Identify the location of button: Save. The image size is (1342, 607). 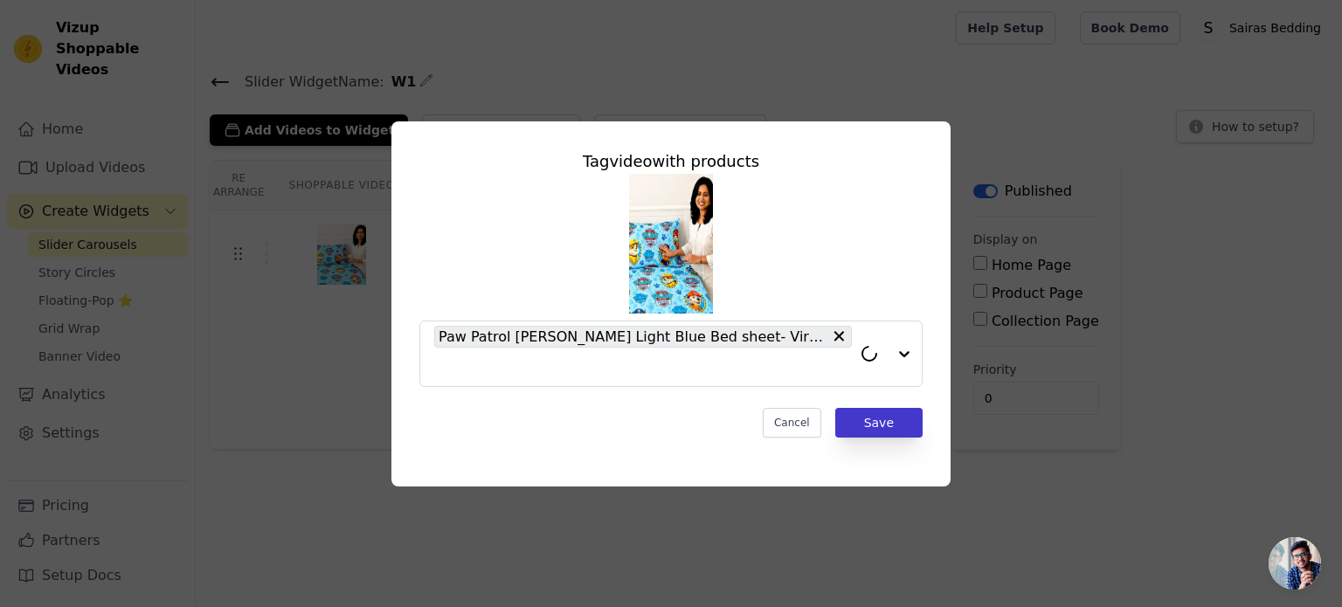
(879, 423).